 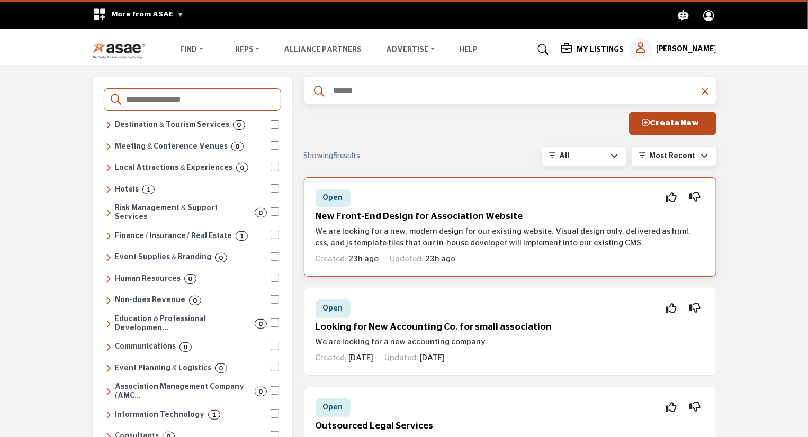 What do you see at coordinates (275, 391) in the screenshot?
I see `input: Select Association Management Company (AMC)` at bounding box center [275, 391].